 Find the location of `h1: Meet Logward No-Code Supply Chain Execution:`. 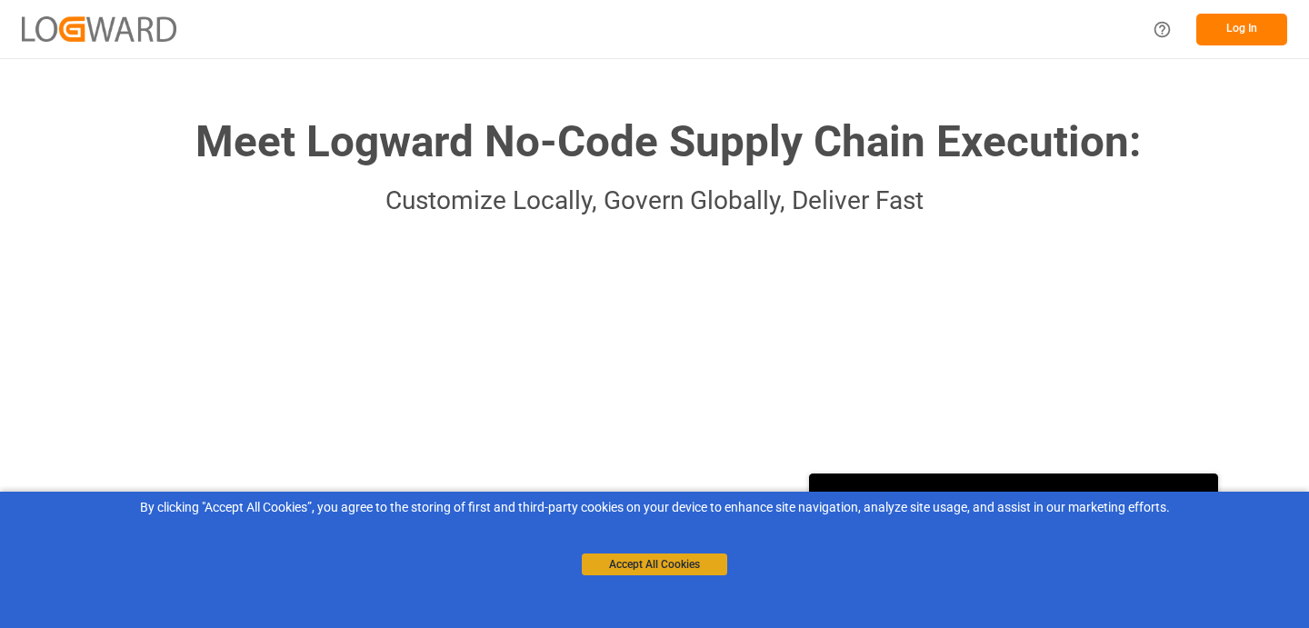

h1: Meet Logward No-Code Supply Chain Execution: is located at coordinates (668, 142).